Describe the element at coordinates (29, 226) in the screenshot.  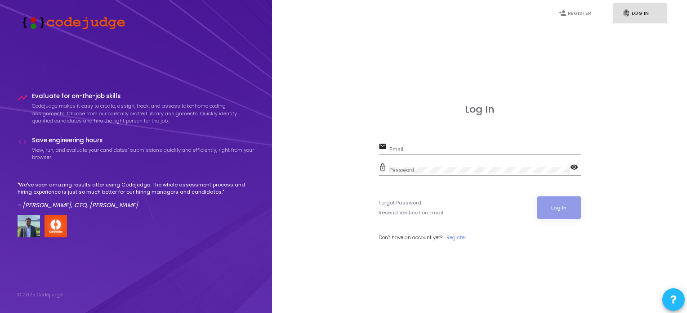
I see `img: user image` at that location.